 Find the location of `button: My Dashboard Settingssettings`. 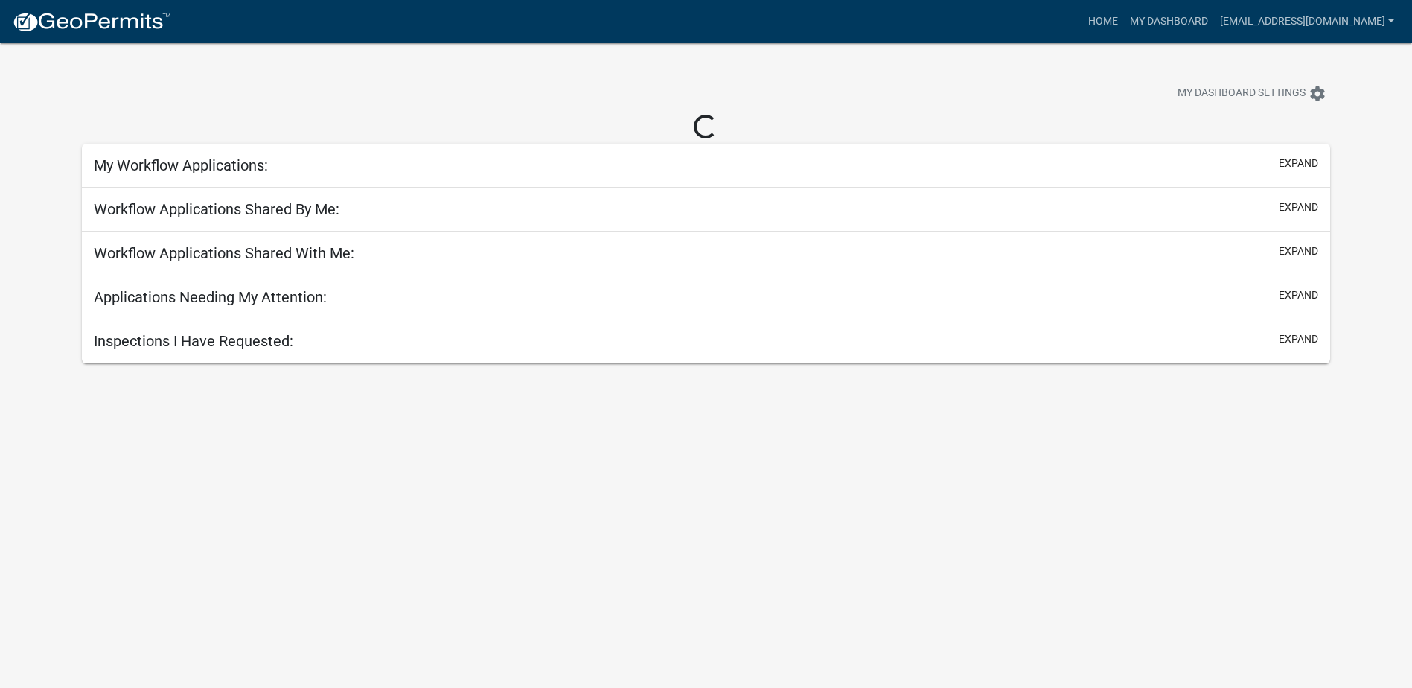

button: My Dashboard Settingssettings is located at coordinates (1252, 93).